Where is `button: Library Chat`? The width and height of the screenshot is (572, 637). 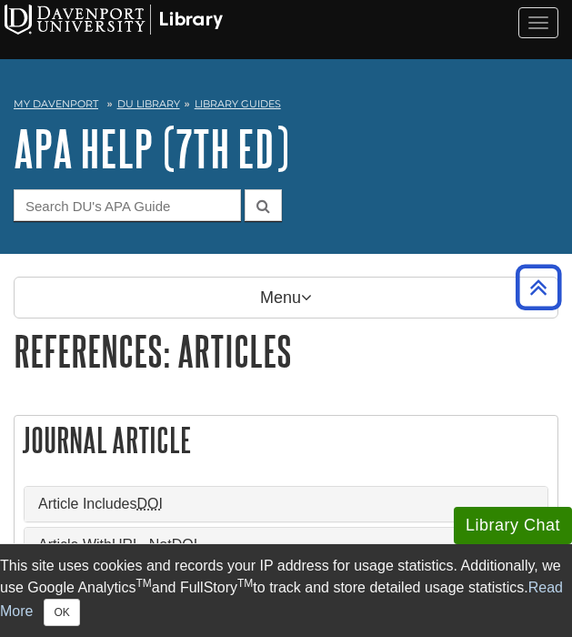 button: Library Chat is located at coordinates (513, 525).